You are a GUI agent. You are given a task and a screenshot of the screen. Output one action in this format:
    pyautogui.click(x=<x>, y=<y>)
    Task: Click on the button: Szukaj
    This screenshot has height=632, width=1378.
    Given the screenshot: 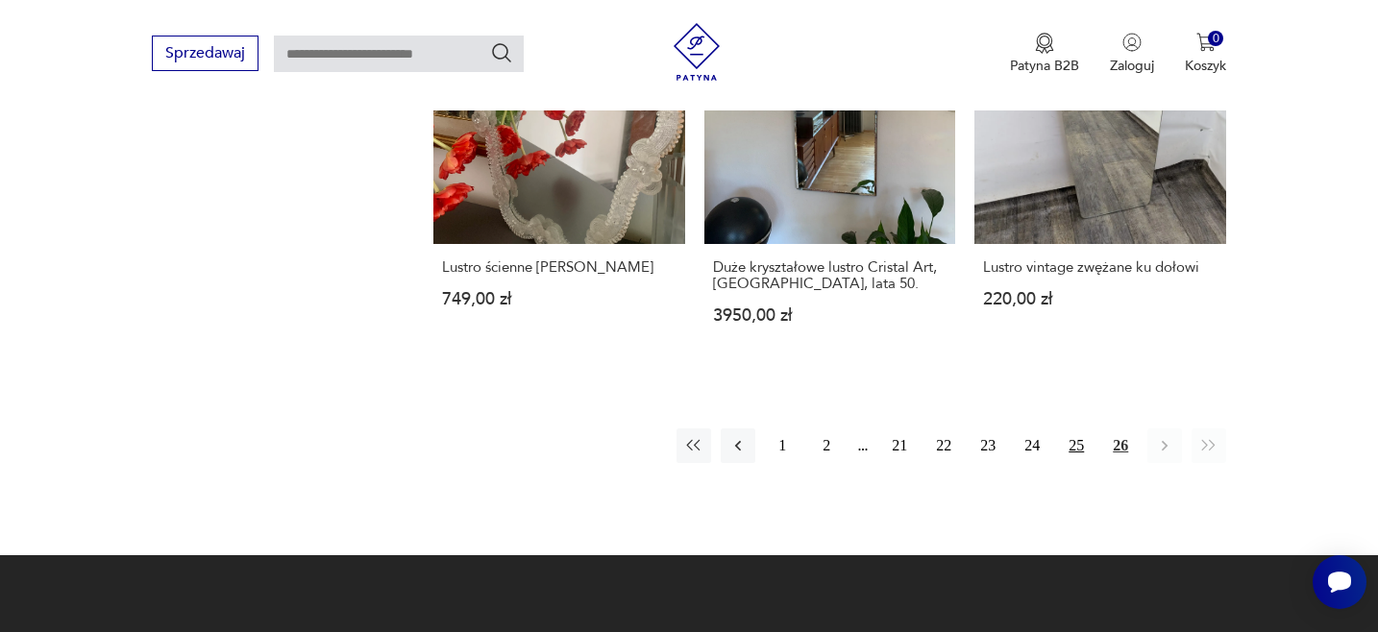 What is the action you would take?
    pyautogui.click(x=502, y=53)
    